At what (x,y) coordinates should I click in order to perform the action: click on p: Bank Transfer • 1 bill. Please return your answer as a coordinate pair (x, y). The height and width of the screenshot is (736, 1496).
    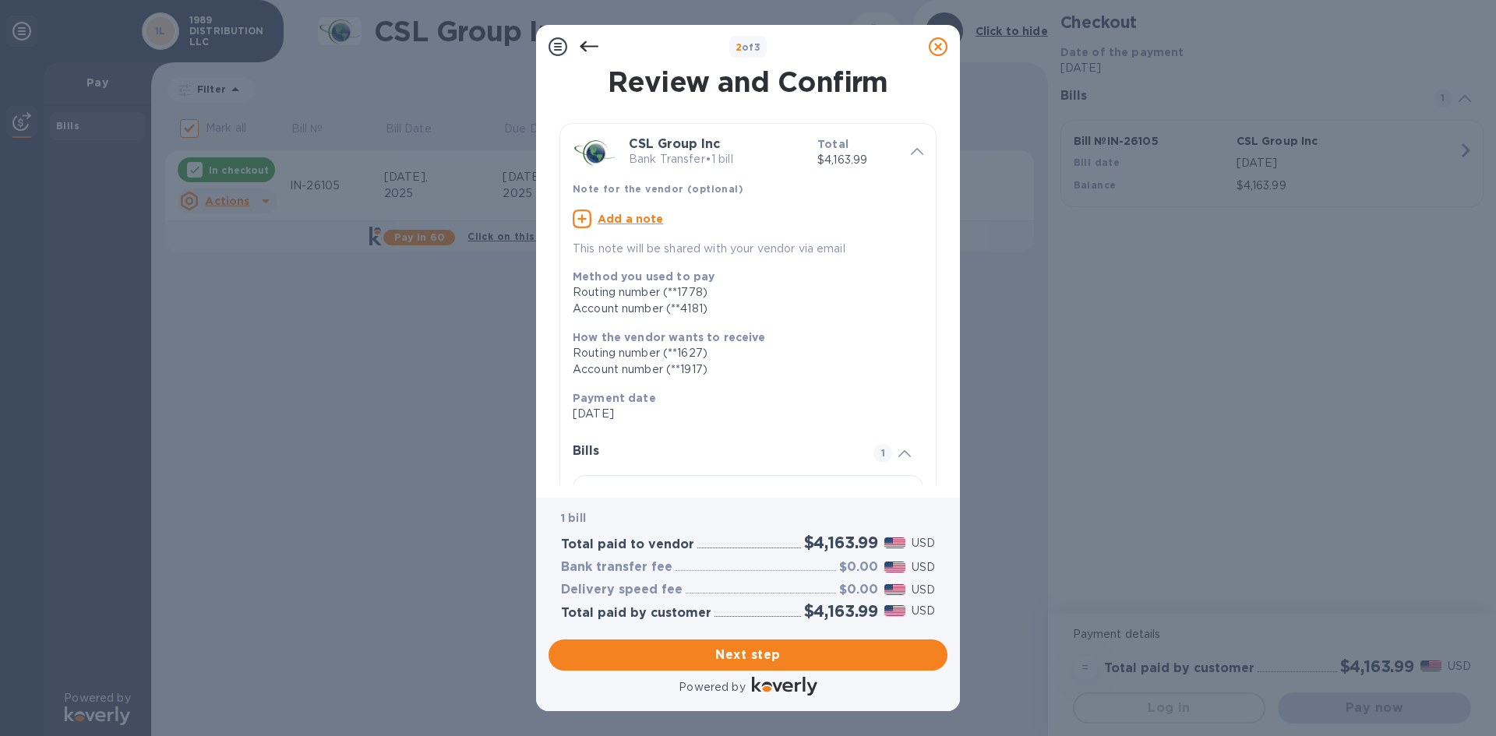
    Looking at the image, I should click on (717, 159).